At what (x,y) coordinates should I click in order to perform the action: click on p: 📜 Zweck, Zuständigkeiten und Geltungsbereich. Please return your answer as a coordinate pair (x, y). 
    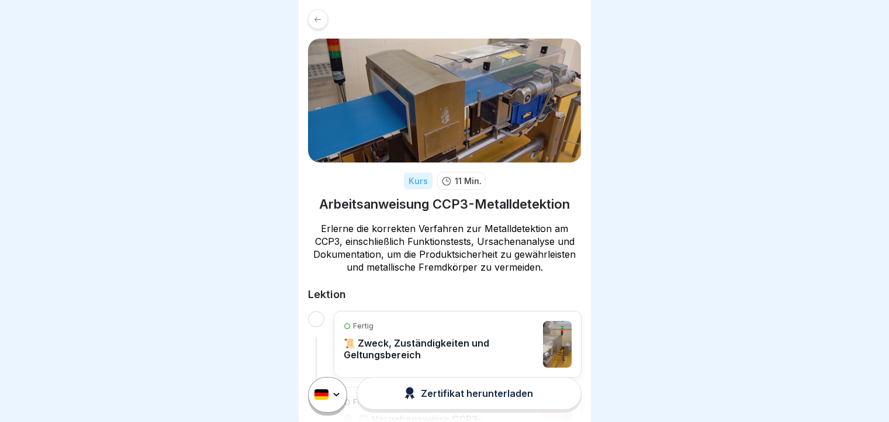
    Looking at the image, I should click on (441, 349).